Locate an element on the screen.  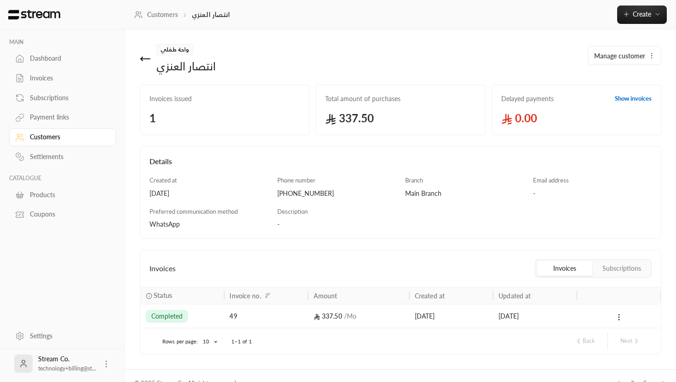
a: Settlements is located at coordinates (63, 157).